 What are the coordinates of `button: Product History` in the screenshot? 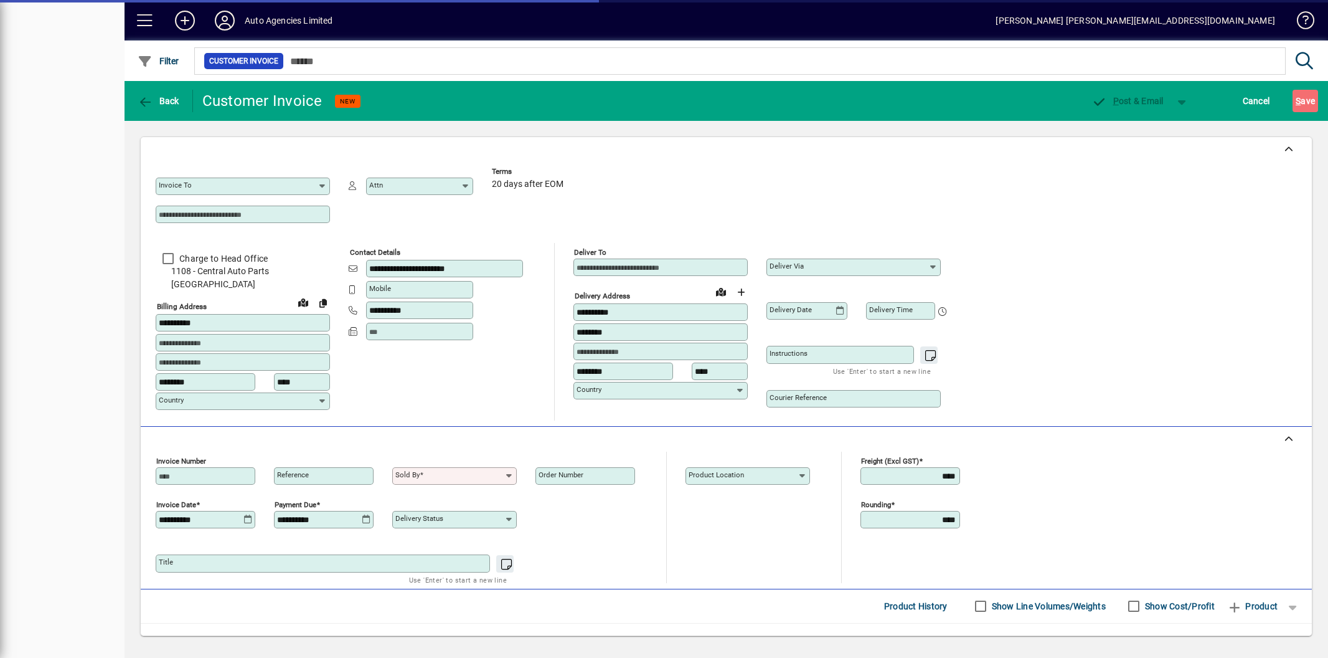 It's located at (916, 606).